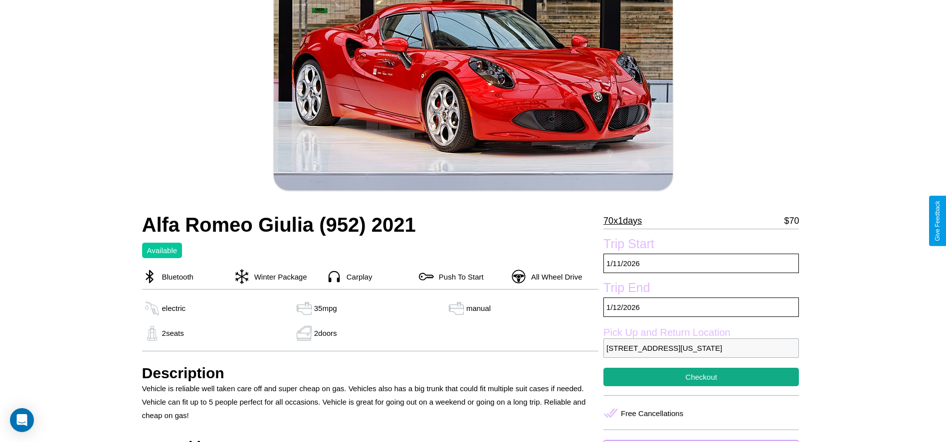  Describe the element at coordinates (701, 333) in the screenshot. I see `label: Pick Up and Return Location` at that location.